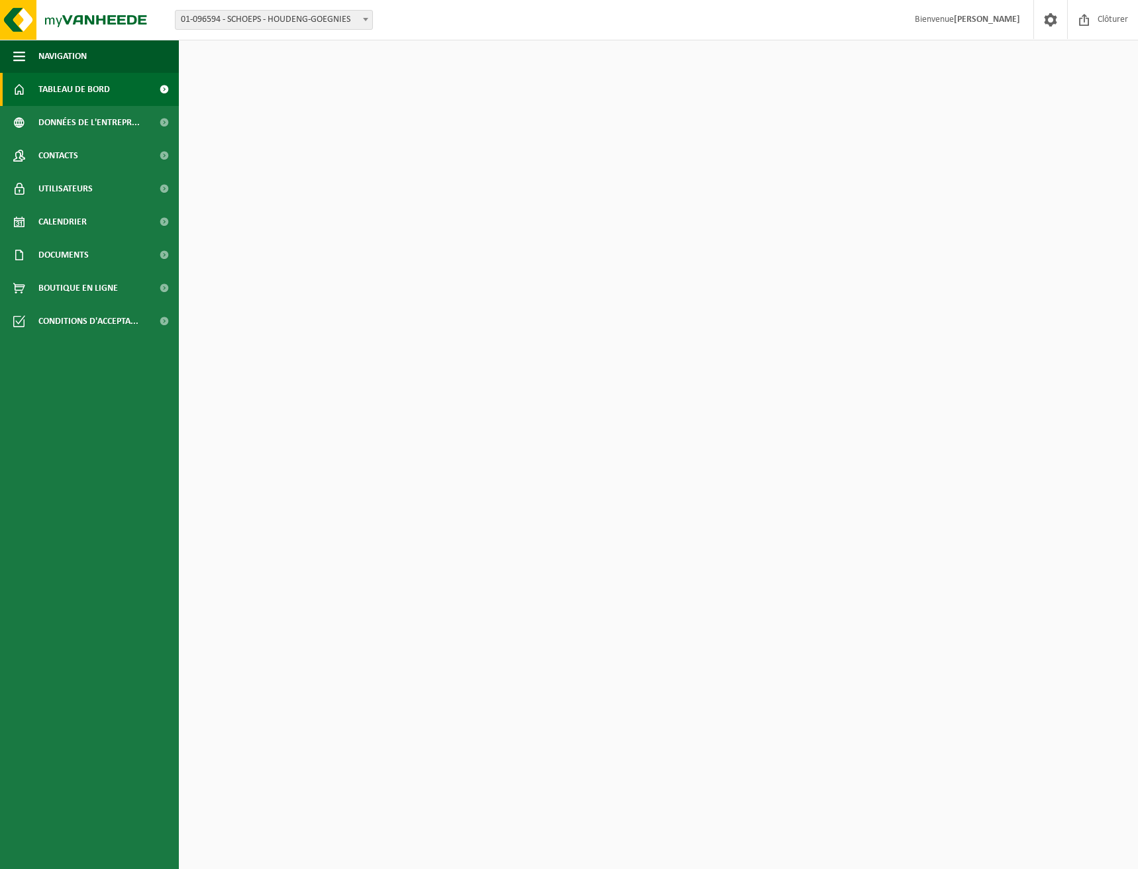 The height and width of the screenshot is (869, 1138). What do you see at coordinates (74, 89) in the screenshot?
I see `span: Tableau de bord` at bounding box center [74, 89].